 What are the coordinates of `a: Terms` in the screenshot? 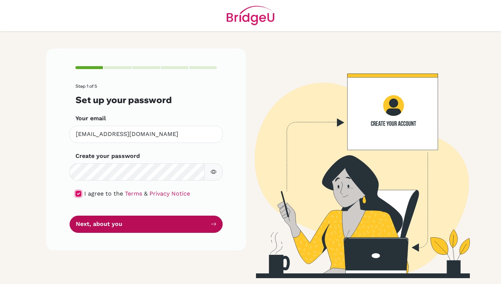 It's located at (133, 194).